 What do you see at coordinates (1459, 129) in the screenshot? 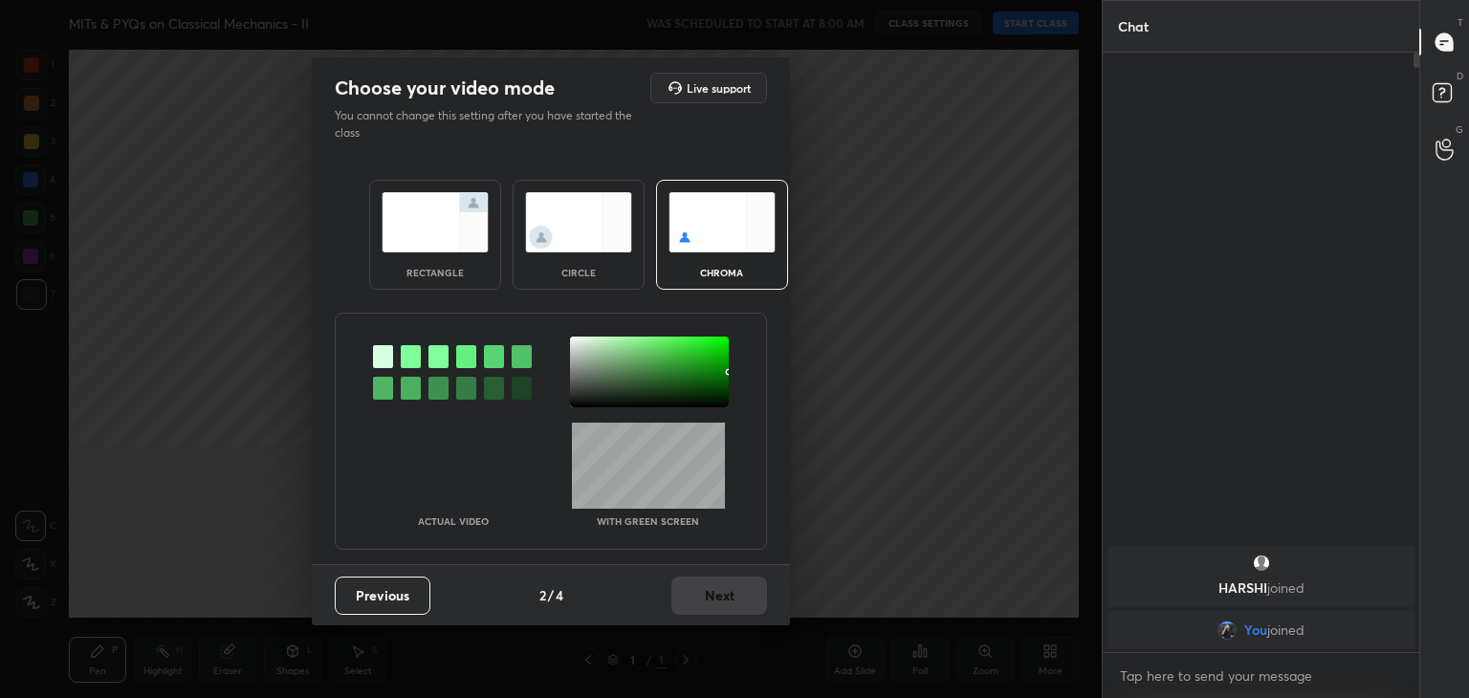
I see `p: G` at bounding box center [1459, 129].